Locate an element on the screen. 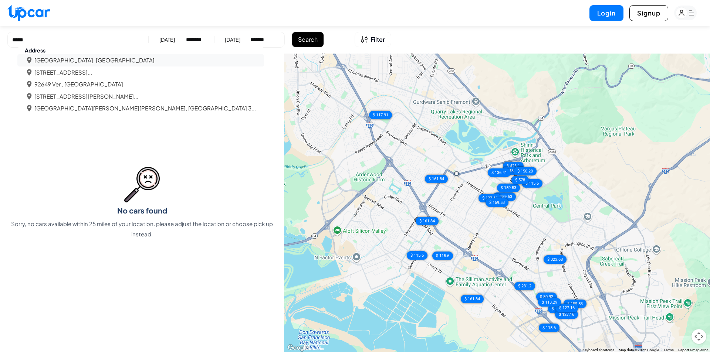  a: Terms (opens in new tab) is located at coordinates (669, 350).